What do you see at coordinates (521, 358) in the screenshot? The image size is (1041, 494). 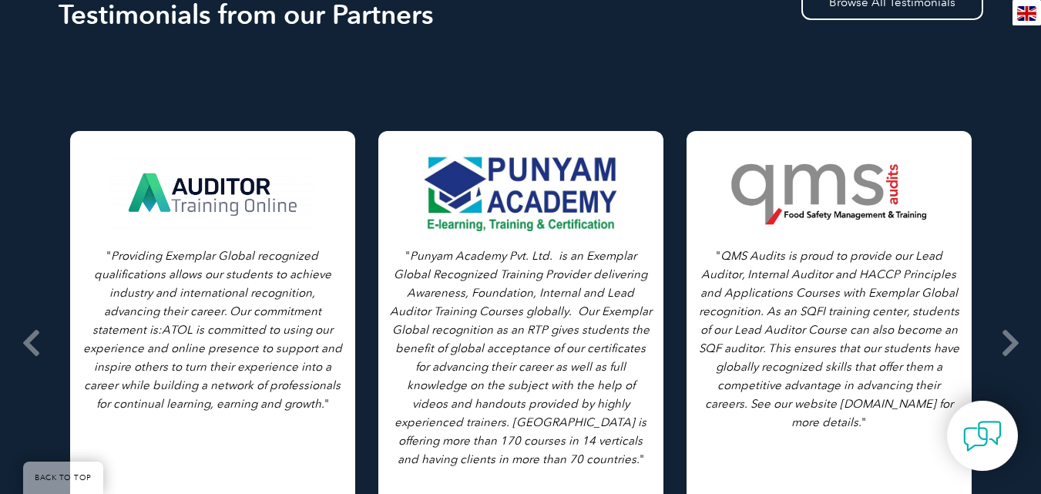 I see `i: Punyam Academy Pvt. Ltd. is an Exemplar Global Recognized Training Provider delivering Awareness,...` at bounding box center [521, 358].